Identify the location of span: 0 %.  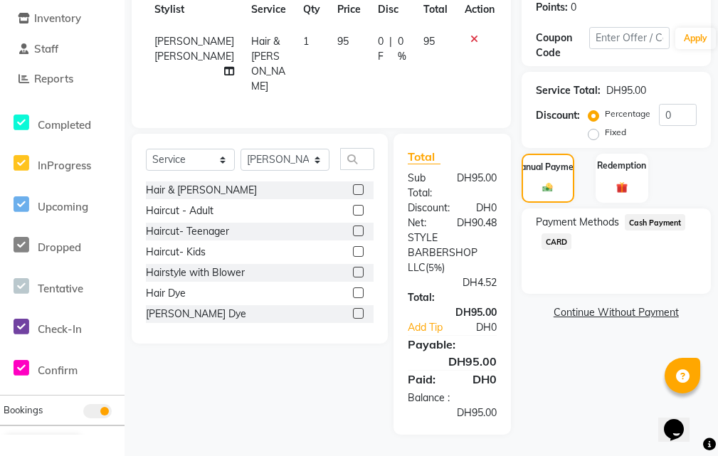
(402, 49).